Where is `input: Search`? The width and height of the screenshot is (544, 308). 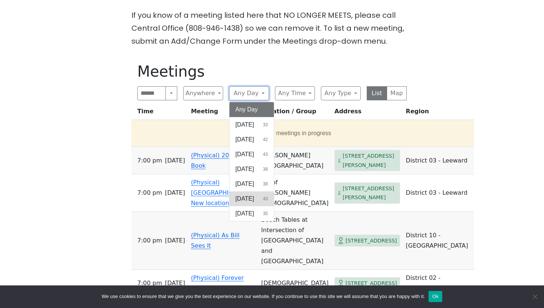 input: Search is located at coordinates (151, 93).